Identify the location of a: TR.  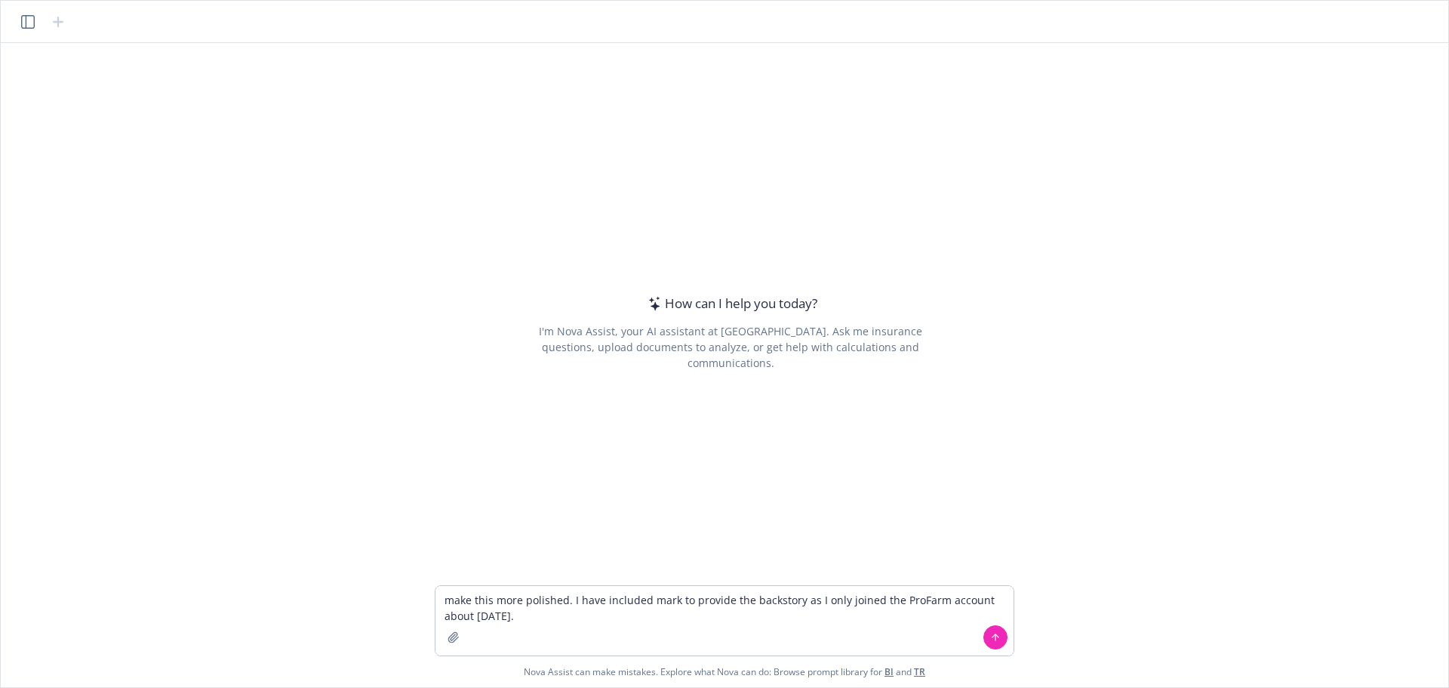
(919, 671).